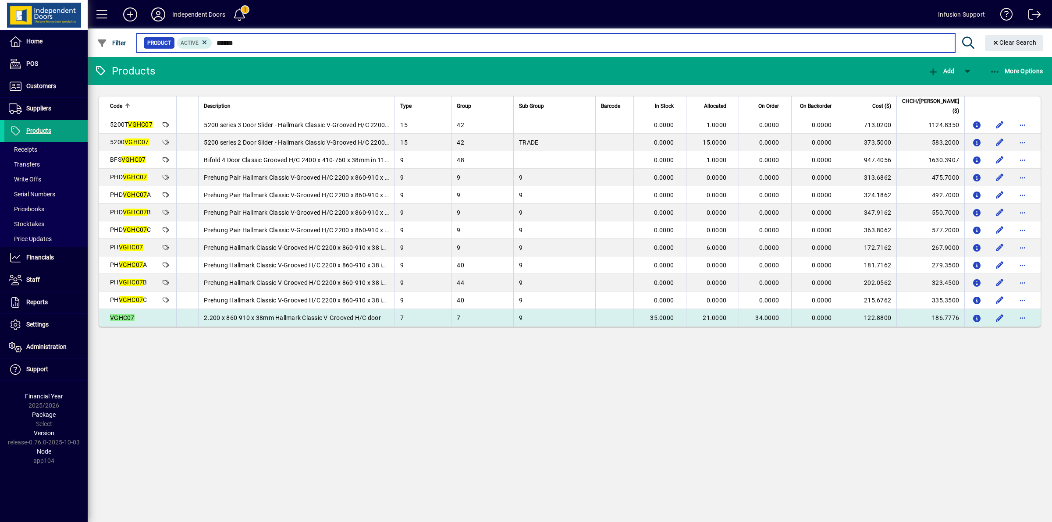 This screenshot has height=522, width=1052. What do you see at coordinates (714, 142) in the screenshot?
I see `span: 15.0000` at bounding box center [714, 142].